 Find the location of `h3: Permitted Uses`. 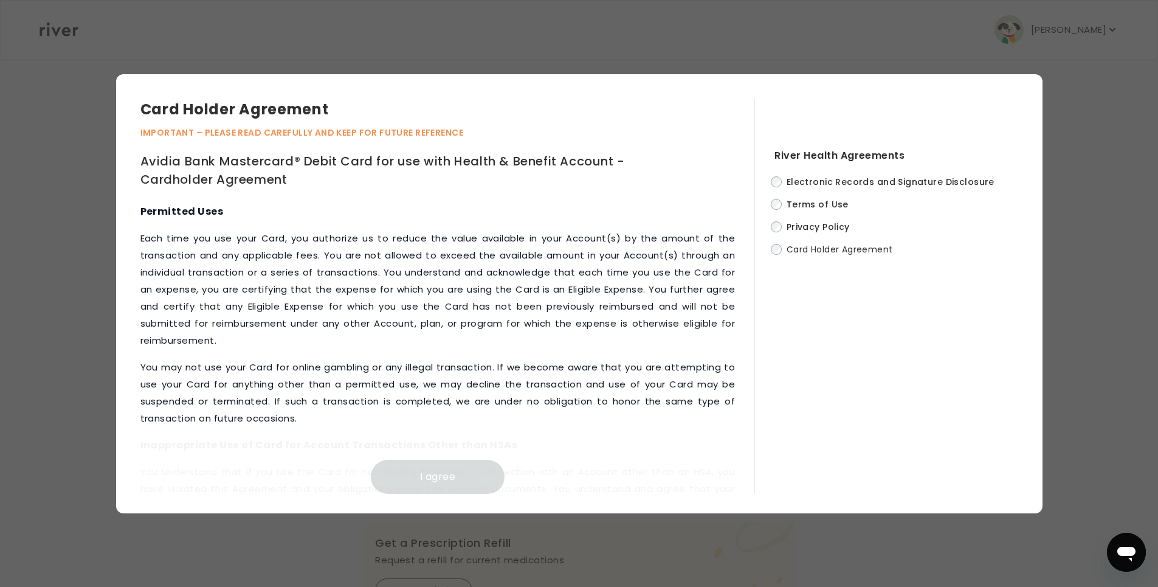

h3: Permitted Uses is located at coordinates (438, 212).